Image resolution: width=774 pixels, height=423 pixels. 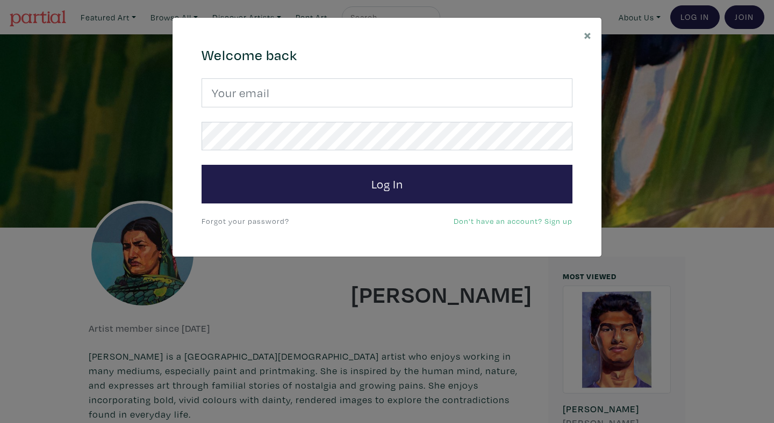 I want to click on button: Log In, so click(x=387, y=184).